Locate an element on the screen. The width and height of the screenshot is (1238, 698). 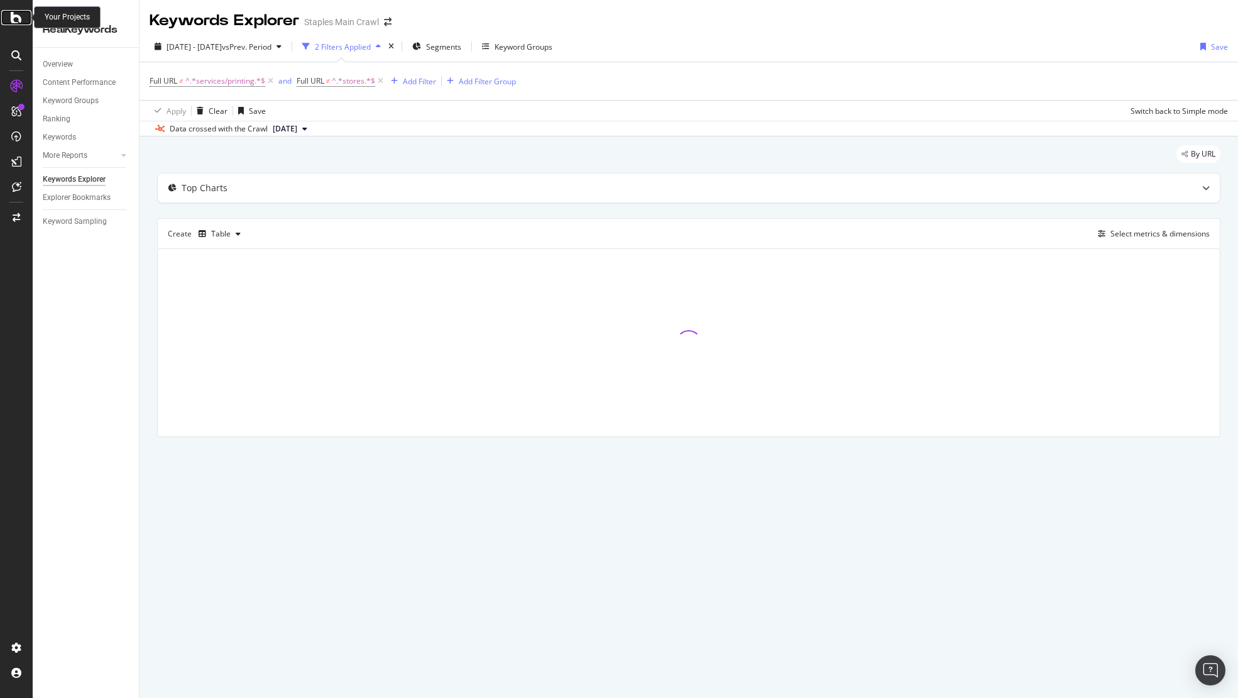
a: Keyword Sampling is located at coordinates (86, 221).